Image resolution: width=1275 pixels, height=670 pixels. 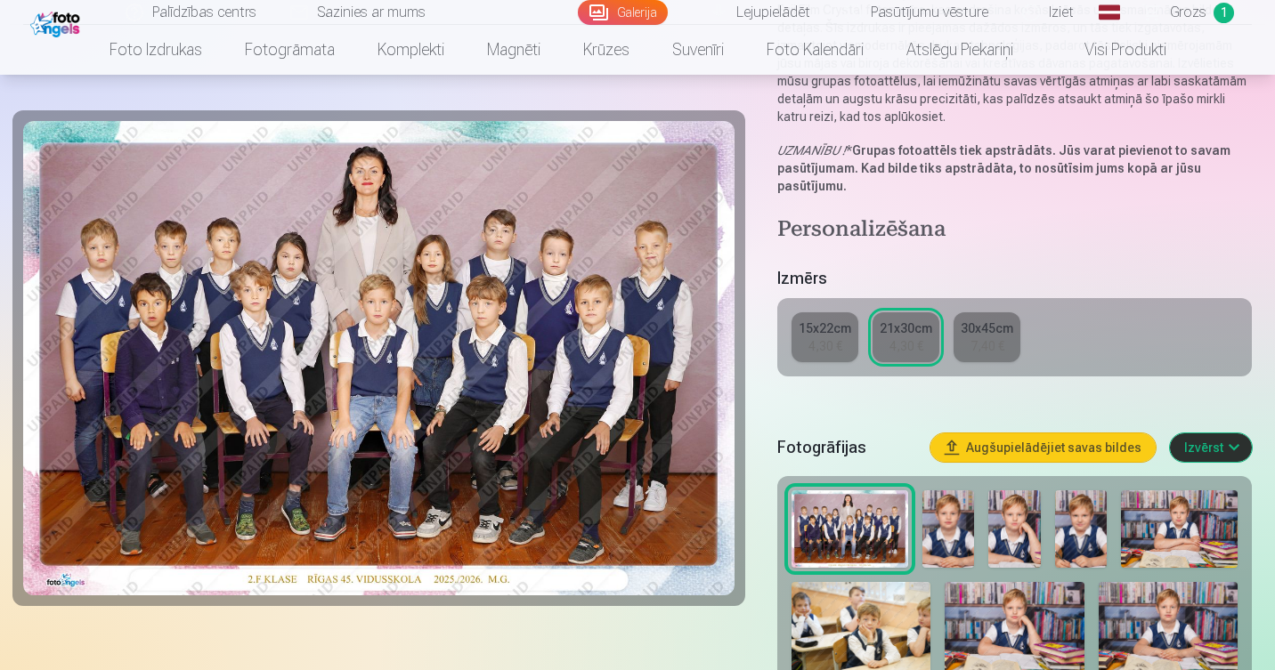 I want to click on span: Grozs, so click(x=1187, y=12).